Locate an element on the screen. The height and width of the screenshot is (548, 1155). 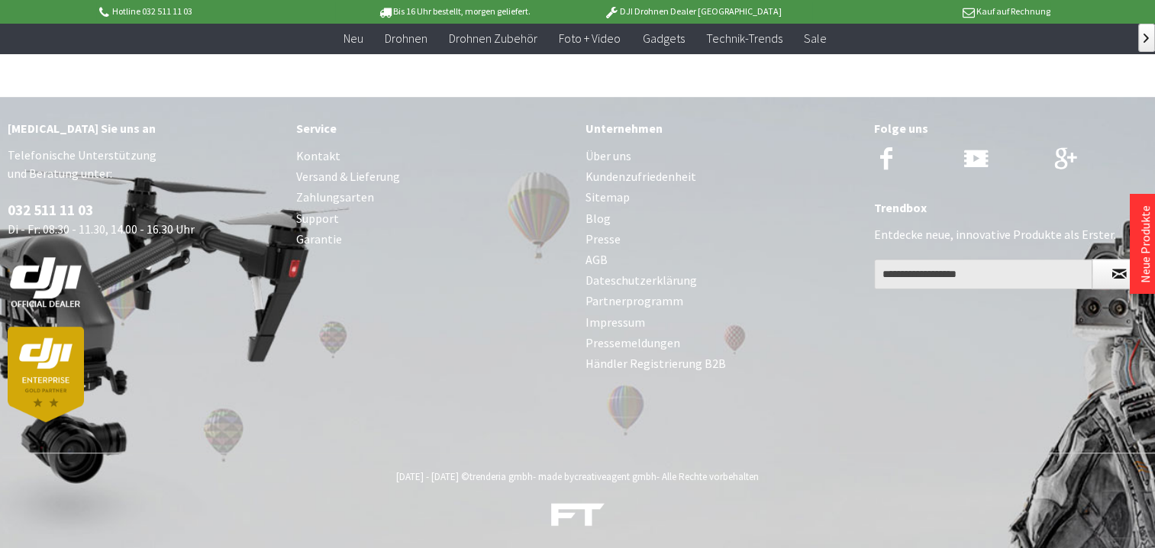
a: Kundenzufriedenheit is located at coordinates (722, 176).